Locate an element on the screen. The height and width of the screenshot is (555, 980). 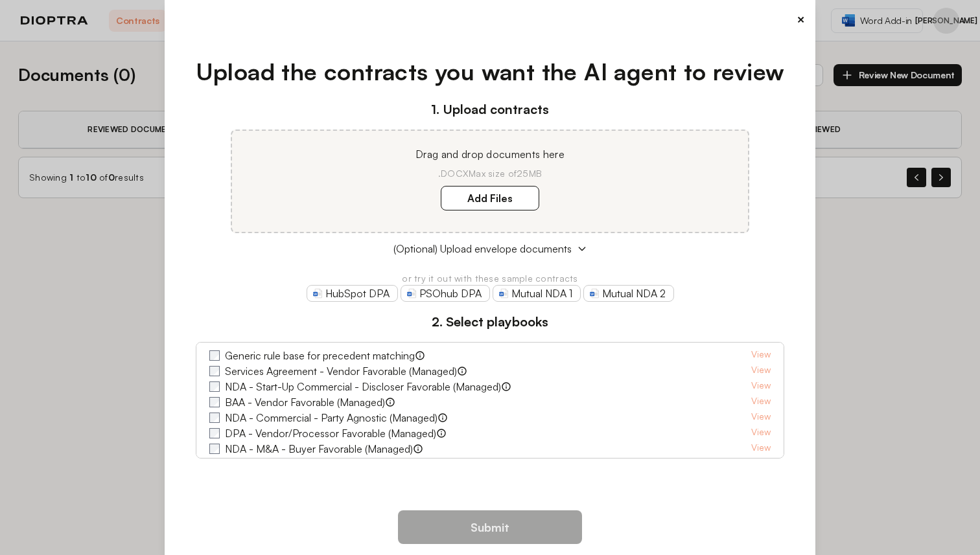
p: Drag and drop documents here is located at coordinates (490, 154).